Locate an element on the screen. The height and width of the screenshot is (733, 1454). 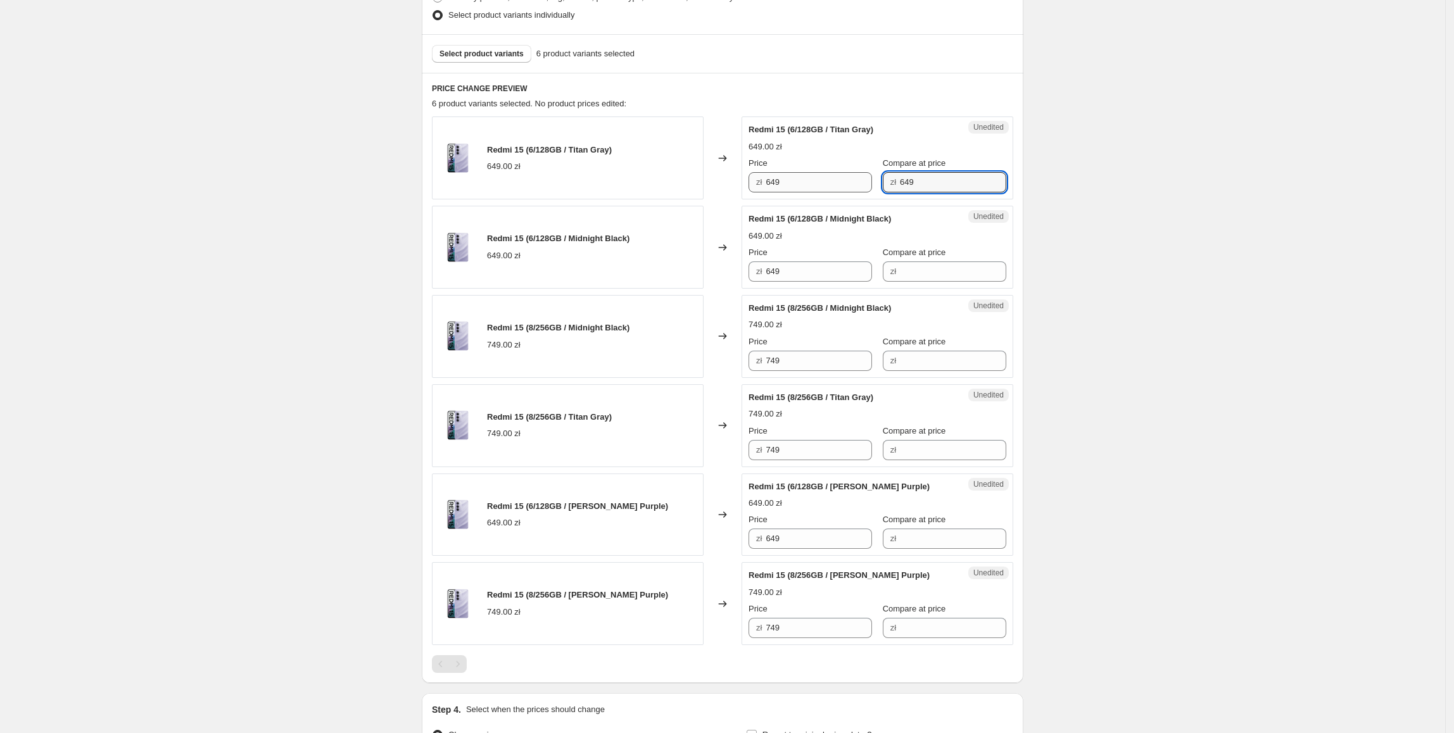
nav: Pagination is located at coordinates (449, 664).